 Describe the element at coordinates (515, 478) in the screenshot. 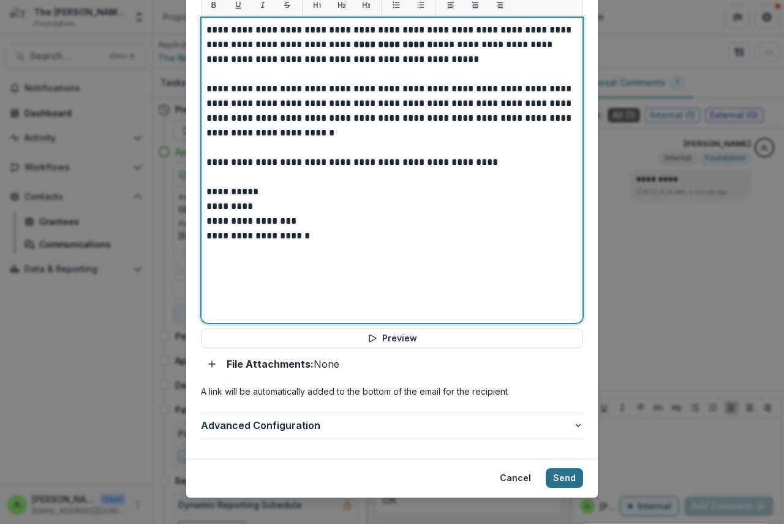

I see `button: Cancel` at that location.